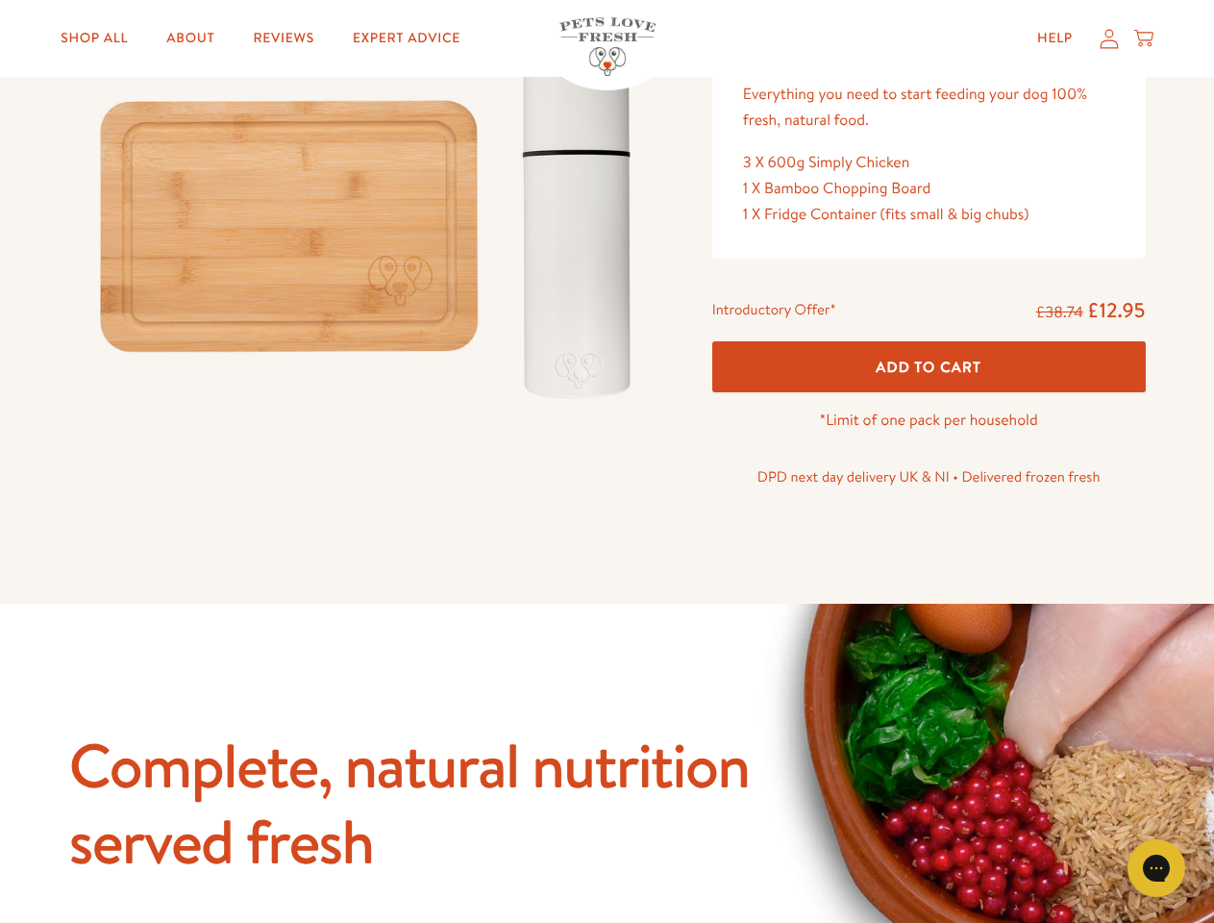 This screenshot has width=1214, height=923. What do you see at coordinates (283, 38) in the screenshot?
I see `a: Reviews` at bounding box center [283, 38].